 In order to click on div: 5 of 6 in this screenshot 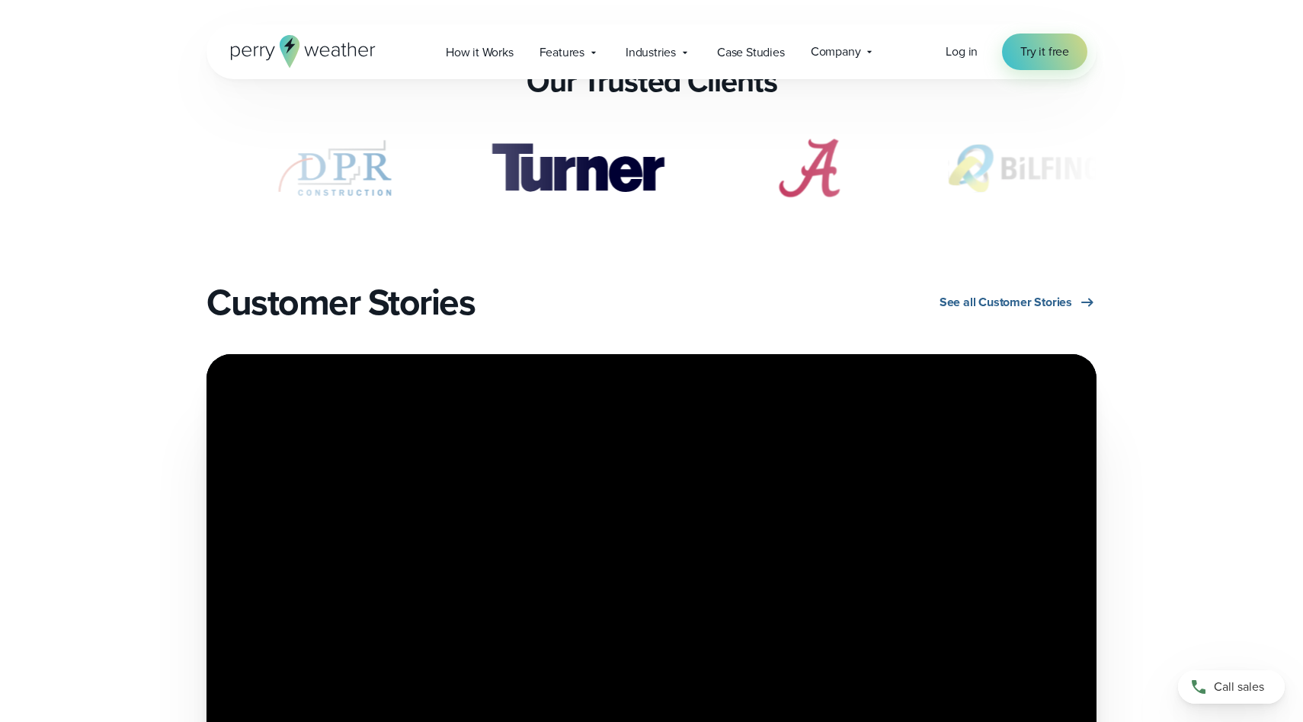, I will do `click(578, 168)`.